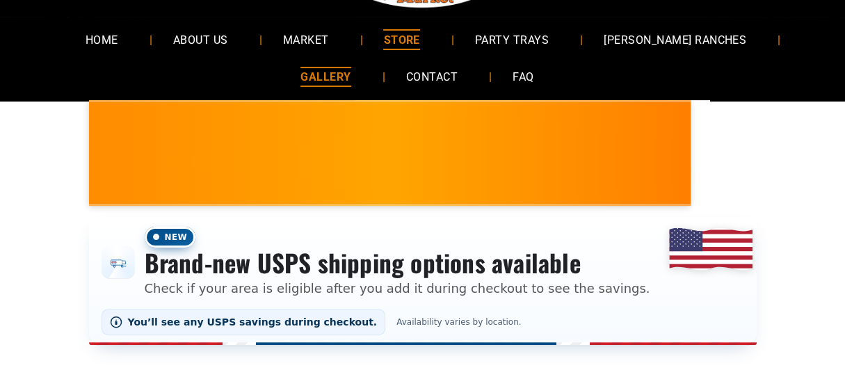  What do you see at coordinates (325, 76) in the screenshot?
I see `a: GALLERY` at bounding box center [325, 76].